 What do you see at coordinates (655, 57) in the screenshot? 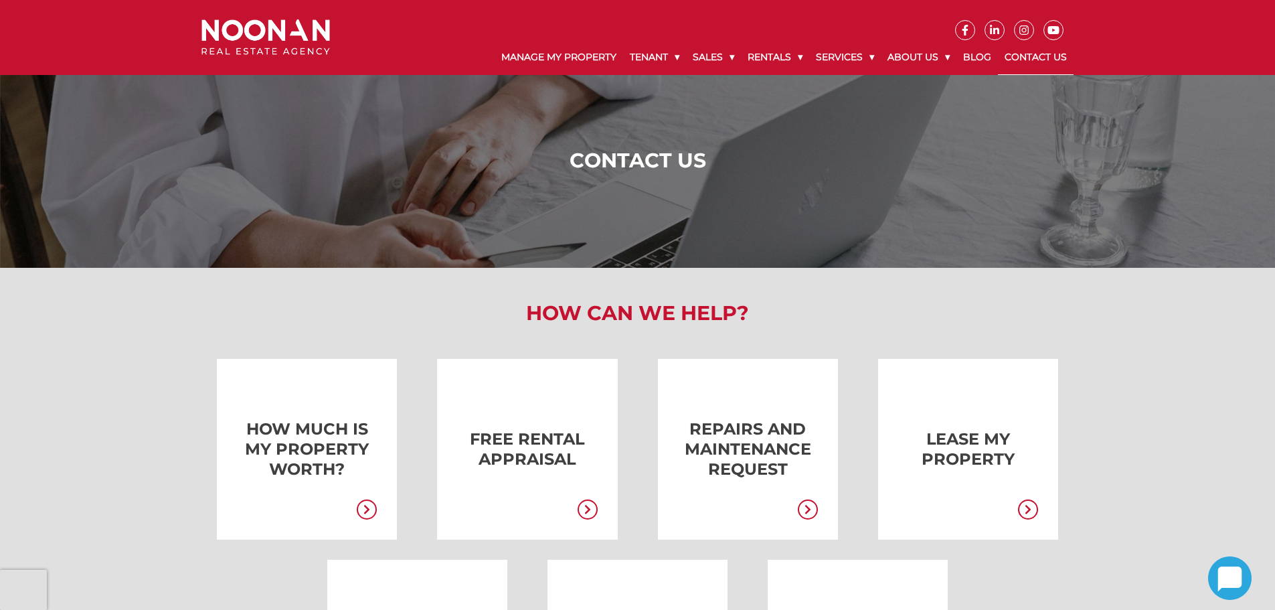
I see `a: Tenant` at bounding box center [655, 57].